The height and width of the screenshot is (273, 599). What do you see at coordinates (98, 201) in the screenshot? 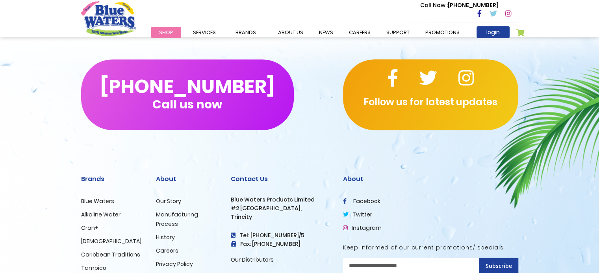
I see `a: Blue Waters` at bounding box center [98, 201].